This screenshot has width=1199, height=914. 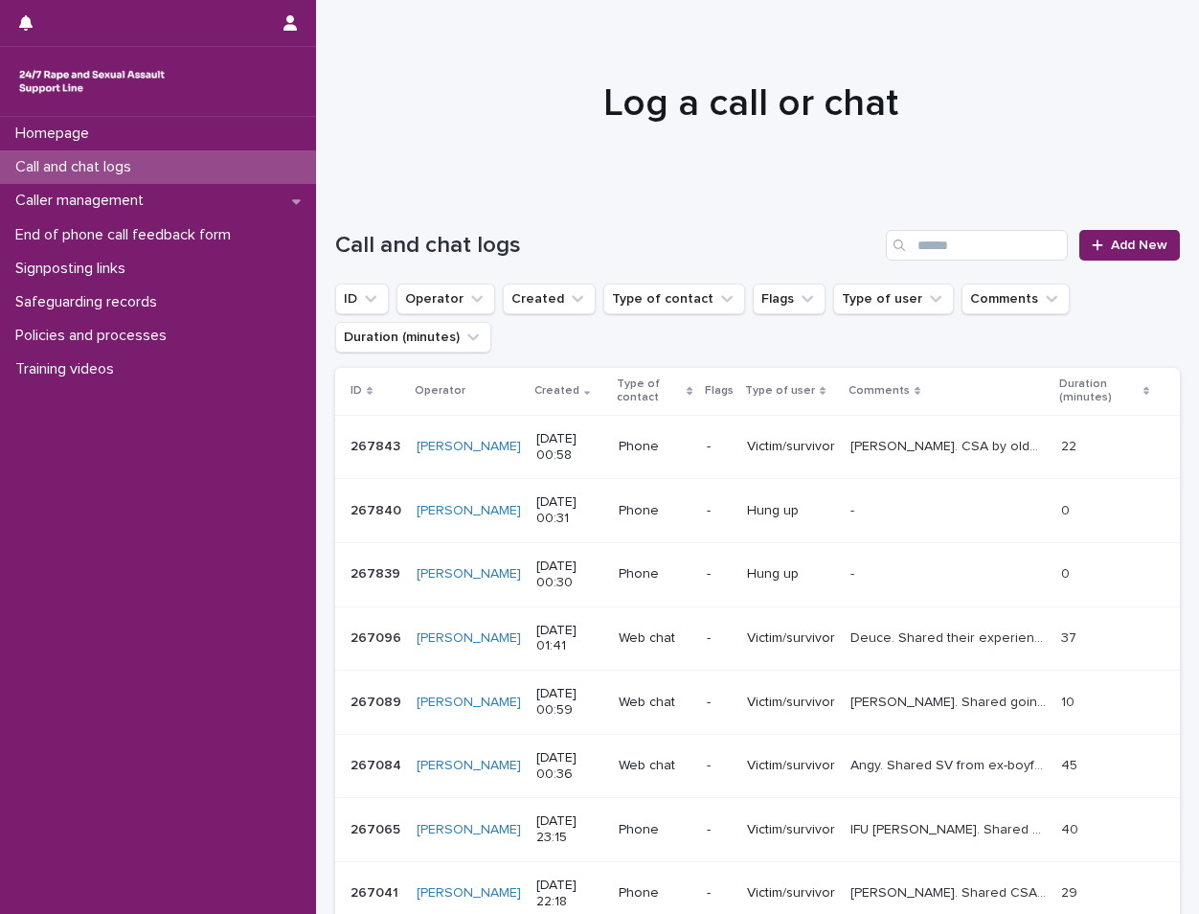 I want to click on p: 267084, so click(x=377, y=763).